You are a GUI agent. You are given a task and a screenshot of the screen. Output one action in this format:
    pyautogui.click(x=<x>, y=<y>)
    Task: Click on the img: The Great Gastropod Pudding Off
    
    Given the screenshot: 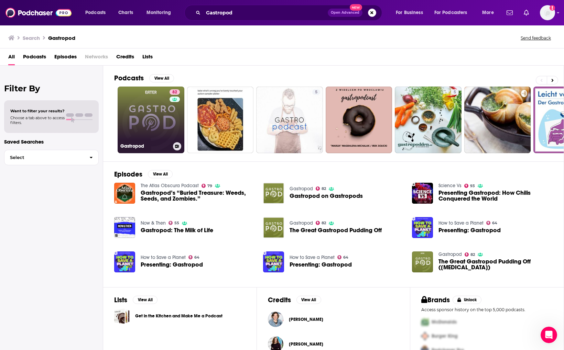 What is the action you would take?
    pyautogui.click(x=273, y=228)
    